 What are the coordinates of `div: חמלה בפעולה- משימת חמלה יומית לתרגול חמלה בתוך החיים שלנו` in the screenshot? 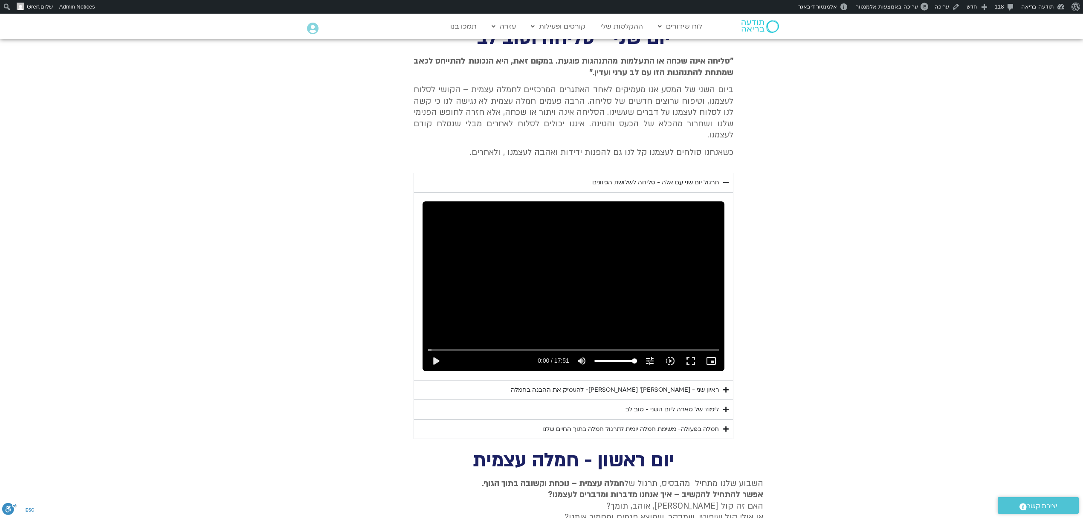 It's located at (631, 429).